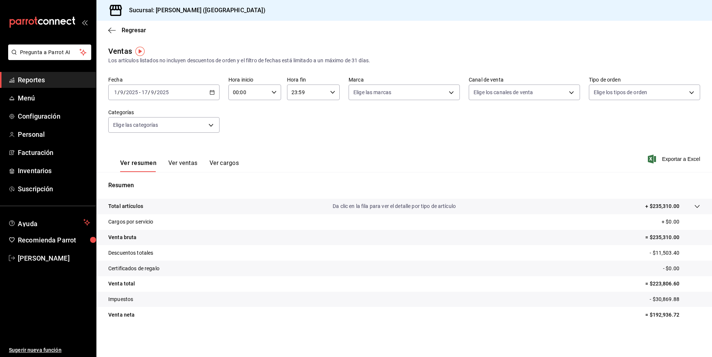  Describe the element at coordinates (140, 51) in the screenshot. I see `img: Tooltip marker` at that location.